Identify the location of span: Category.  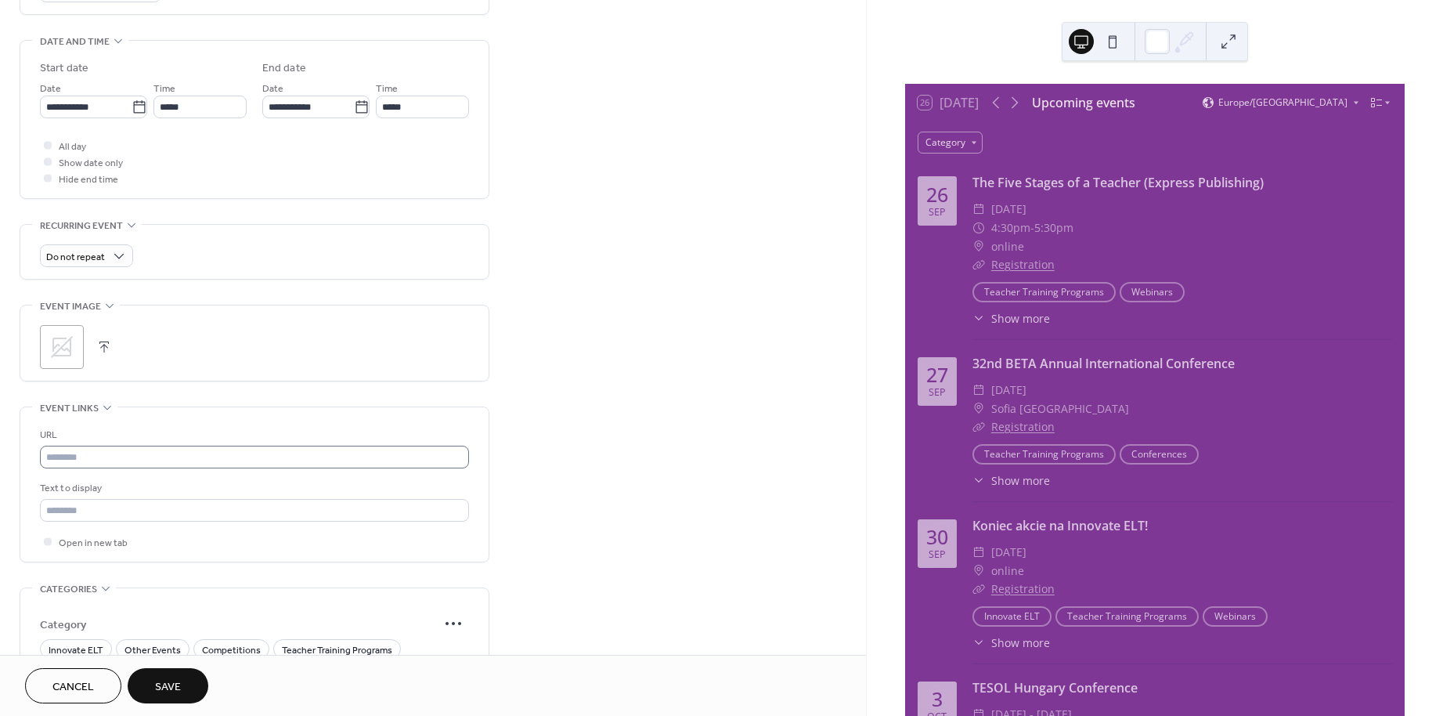
(239, 624).